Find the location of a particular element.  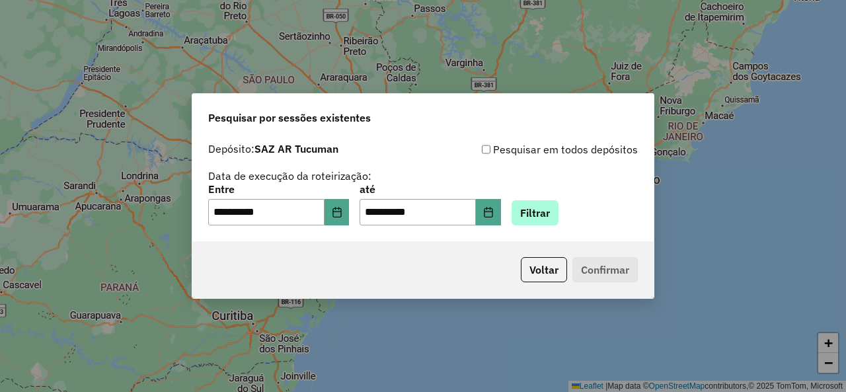

span: Pesquisar por sessões existentes is located at coordinates (290, 118).